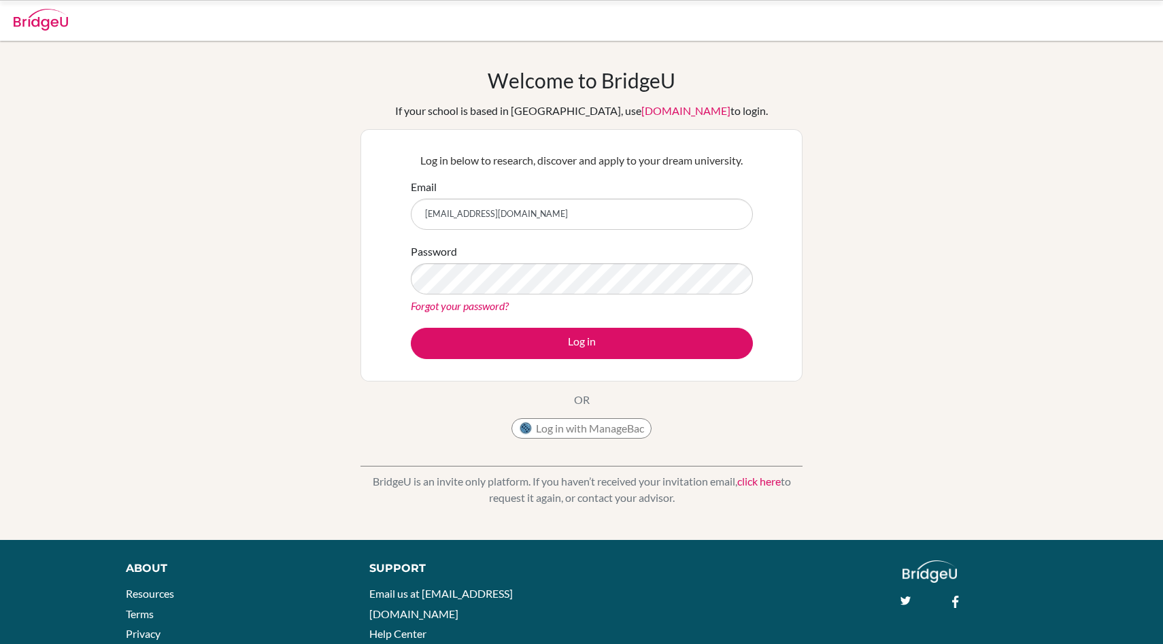 The image size is (1163, 644). Describe the element at coordinates (434, 252) in the screenshot. I see `label: Password` at that location.